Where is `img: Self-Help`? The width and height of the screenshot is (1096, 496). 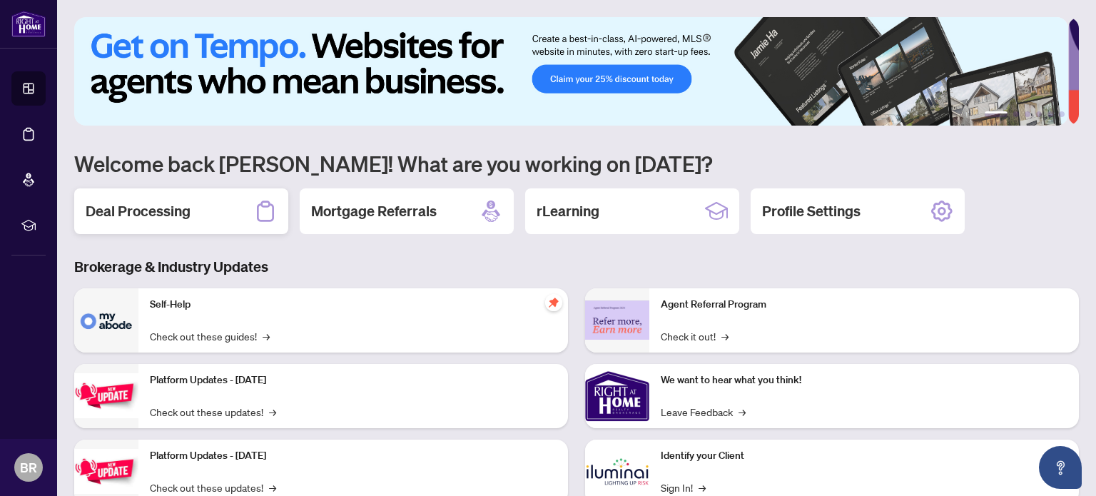 img: Self-Help is located at coordinates (106, 320).